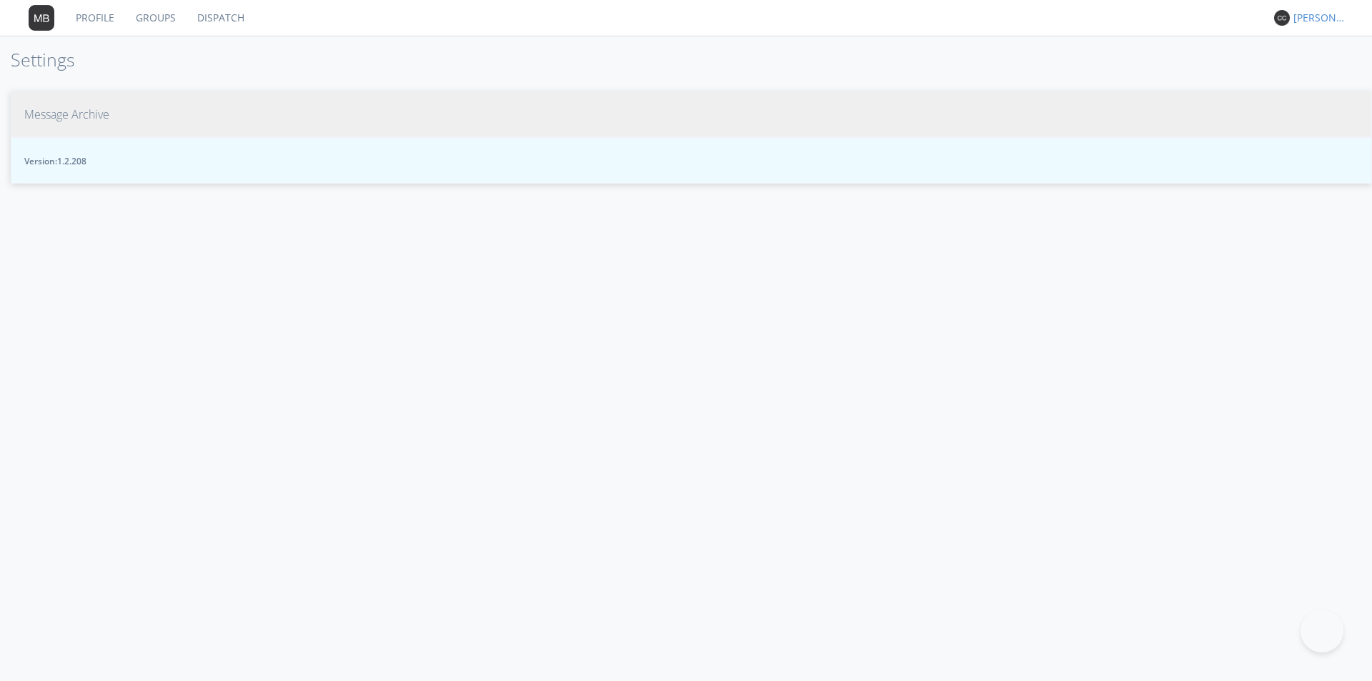  I want to click on button: Version:1.2.208, so click(691, 160).